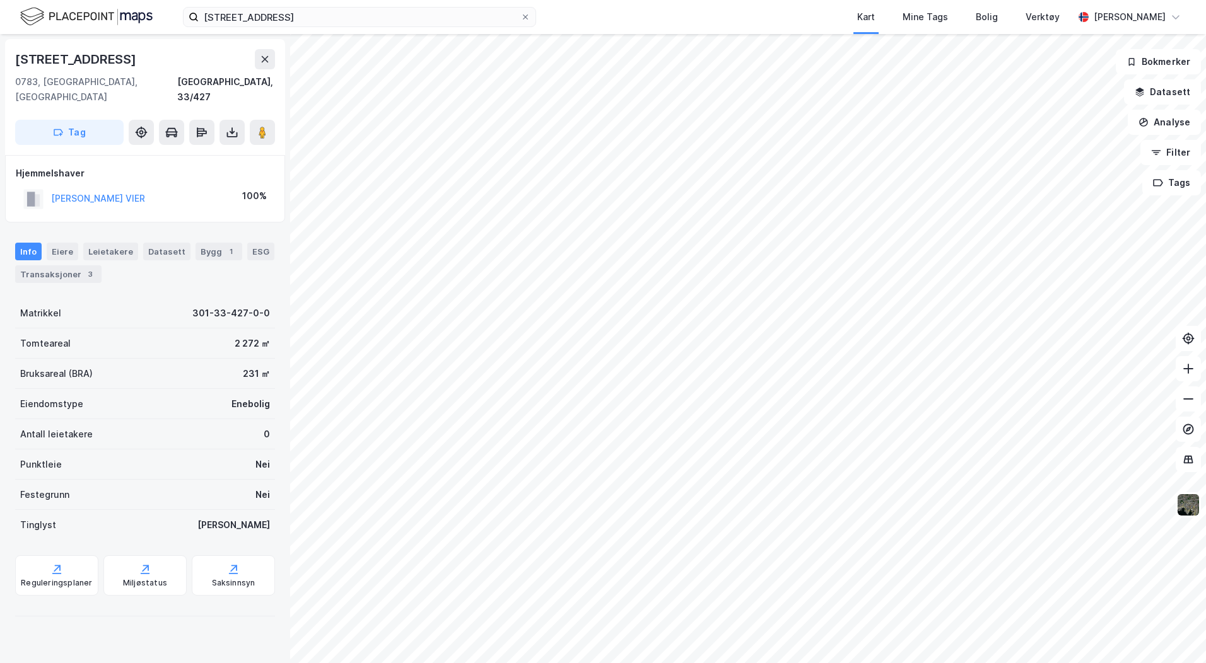 This screenshot has width=1206, height=663. Describe the element at coordinates (38, 525) in the screenshot. I see `div: Tinglyst` at that location.